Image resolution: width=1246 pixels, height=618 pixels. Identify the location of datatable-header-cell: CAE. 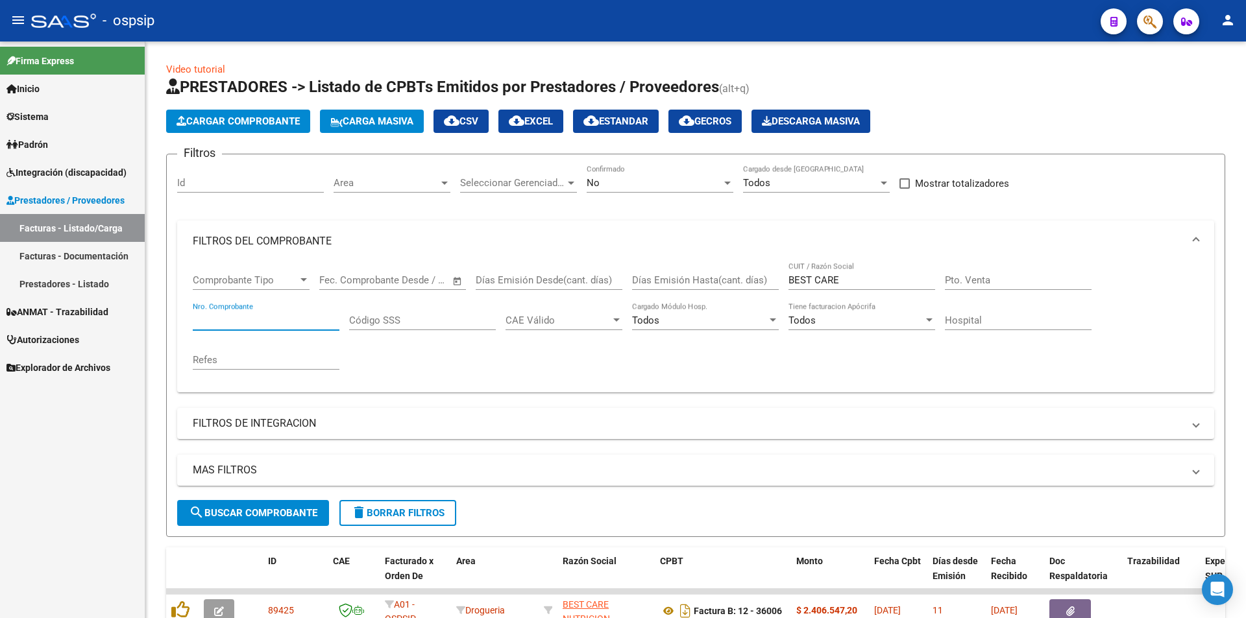
(354, 576).